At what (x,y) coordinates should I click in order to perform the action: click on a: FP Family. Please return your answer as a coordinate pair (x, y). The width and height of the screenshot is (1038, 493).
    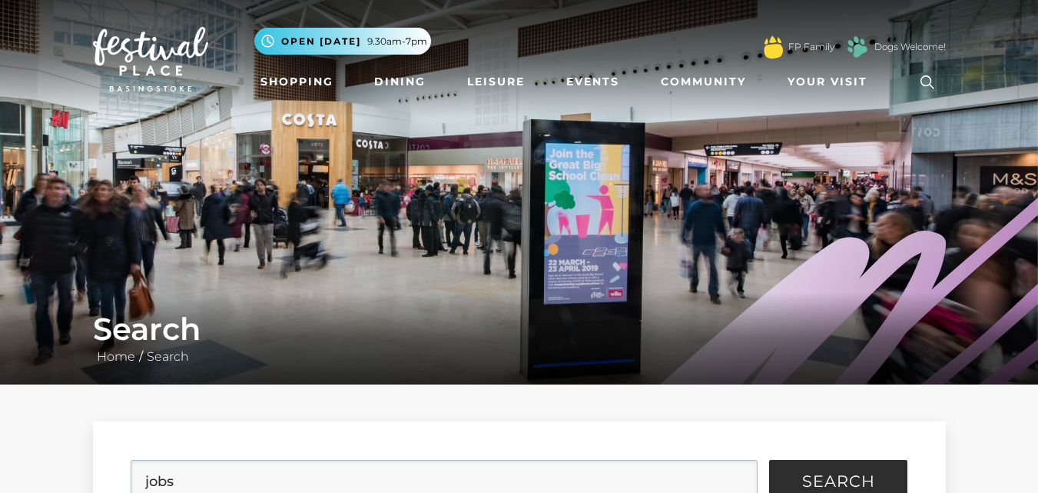
    Looking at the image, I should click on (811, 47).